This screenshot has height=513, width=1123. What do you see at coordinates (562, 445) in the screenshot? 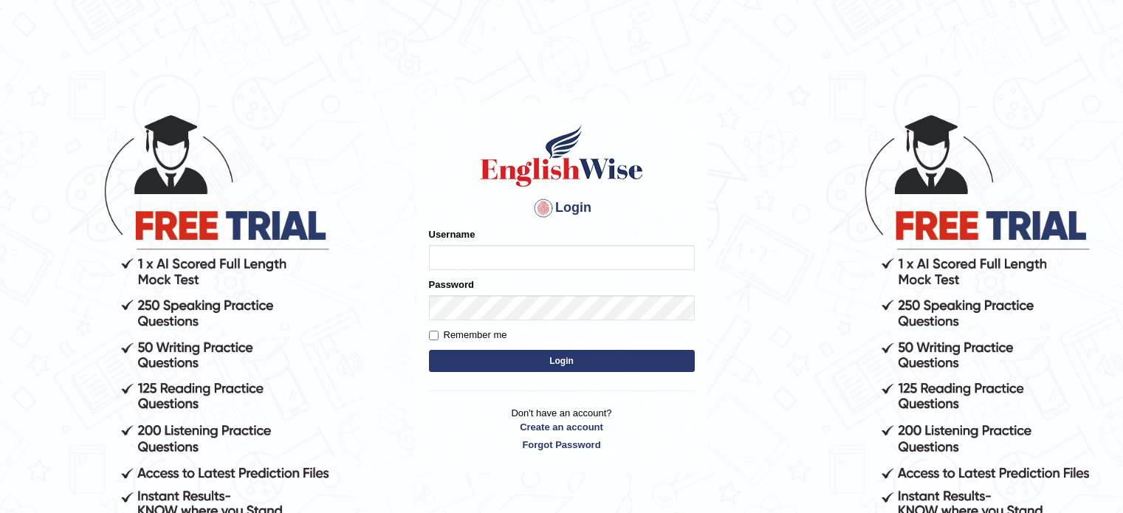
I see `a: Forgot Password` at bounding box center [562, 445].